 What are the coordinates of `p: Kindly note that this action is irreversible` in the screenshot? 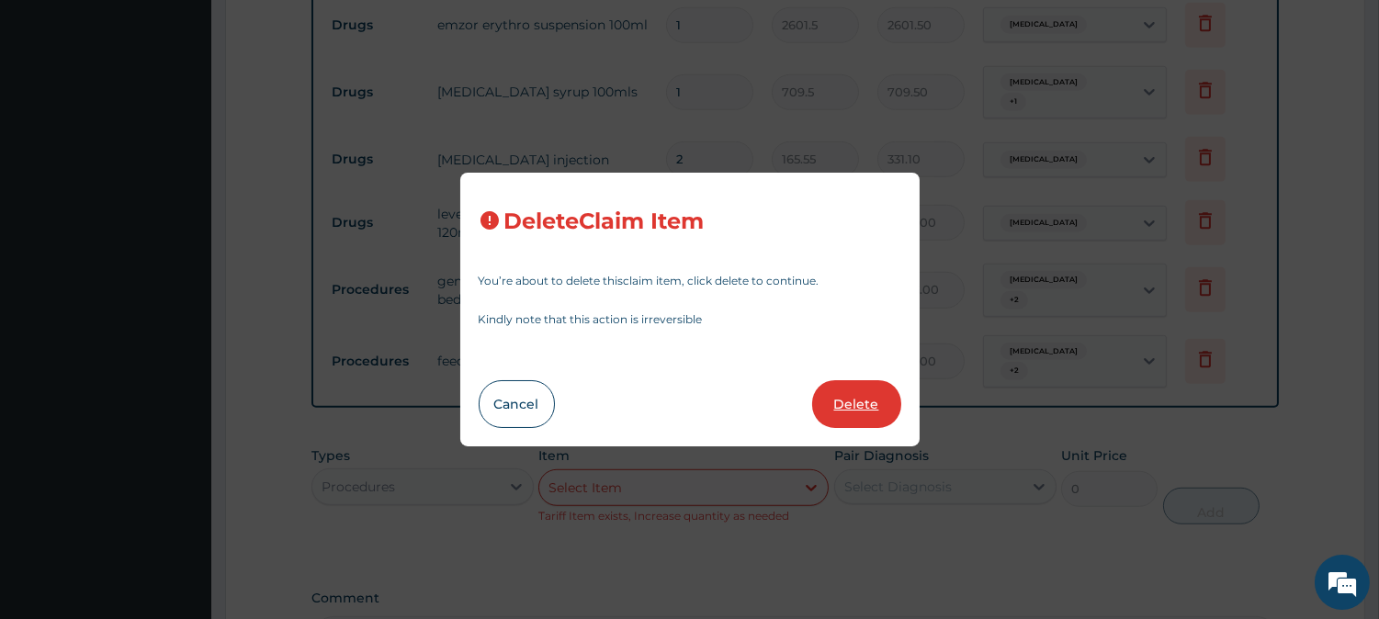 It's located at (690, 320).